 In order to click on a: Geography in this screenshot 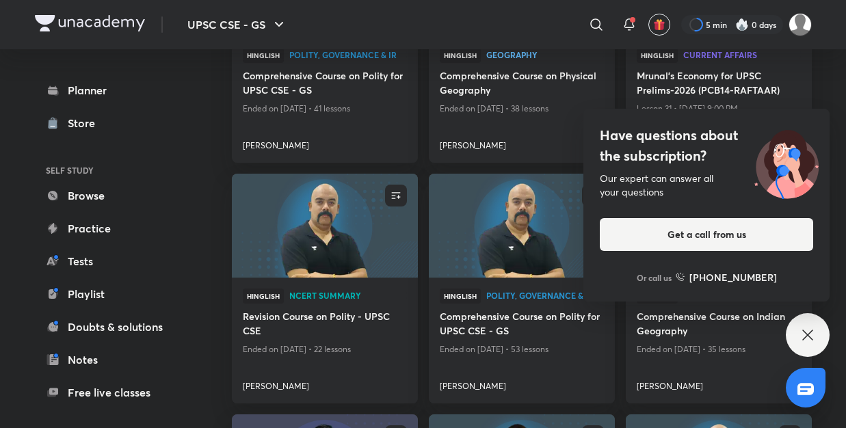, I will do `click(545, 55)`.